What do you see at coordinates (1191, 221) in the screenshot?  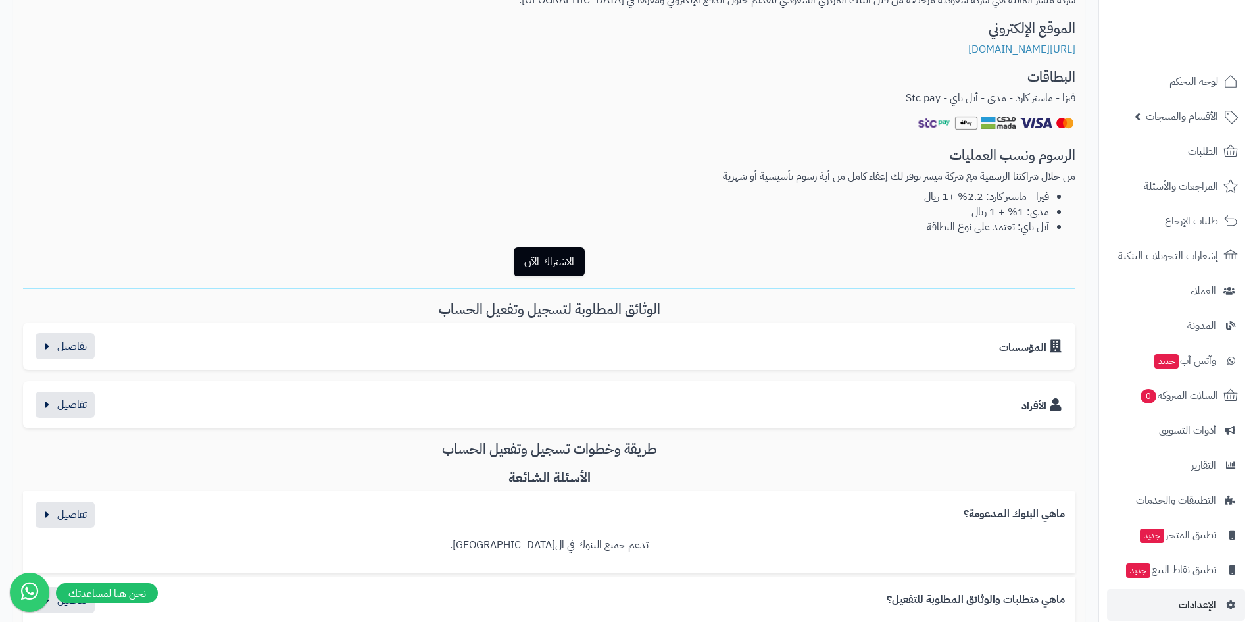 I see `span: طلبات الإرجاع` at bounding box center [1191, 221].